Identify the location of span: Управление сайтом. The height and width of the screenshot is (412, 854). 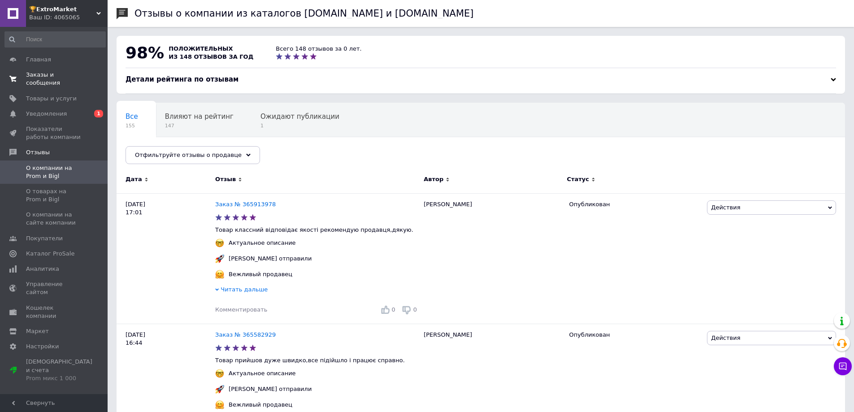
(54, 288).